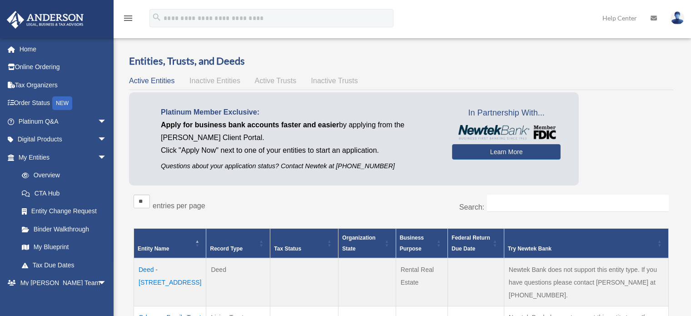 The width and height of the screenshot is (691, 316). Describe the element at coordinates (276, 80) in the screenshot. I see `span: Active Trusts` at that location.